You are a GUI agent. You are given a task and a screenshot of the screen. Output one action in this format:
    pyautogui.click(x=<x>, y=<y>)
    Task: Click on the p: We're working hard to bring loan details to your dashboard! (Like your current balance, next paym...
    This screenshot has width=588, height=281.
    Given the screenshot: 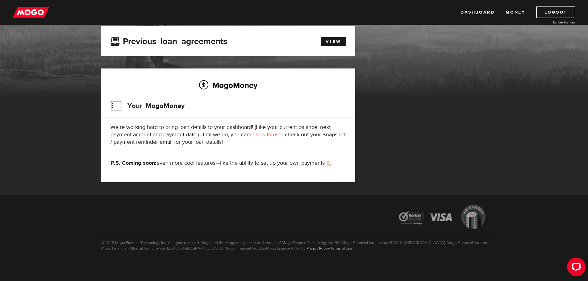 What is the action you would take?
    pyautogui.click(x=228, y=135)
    